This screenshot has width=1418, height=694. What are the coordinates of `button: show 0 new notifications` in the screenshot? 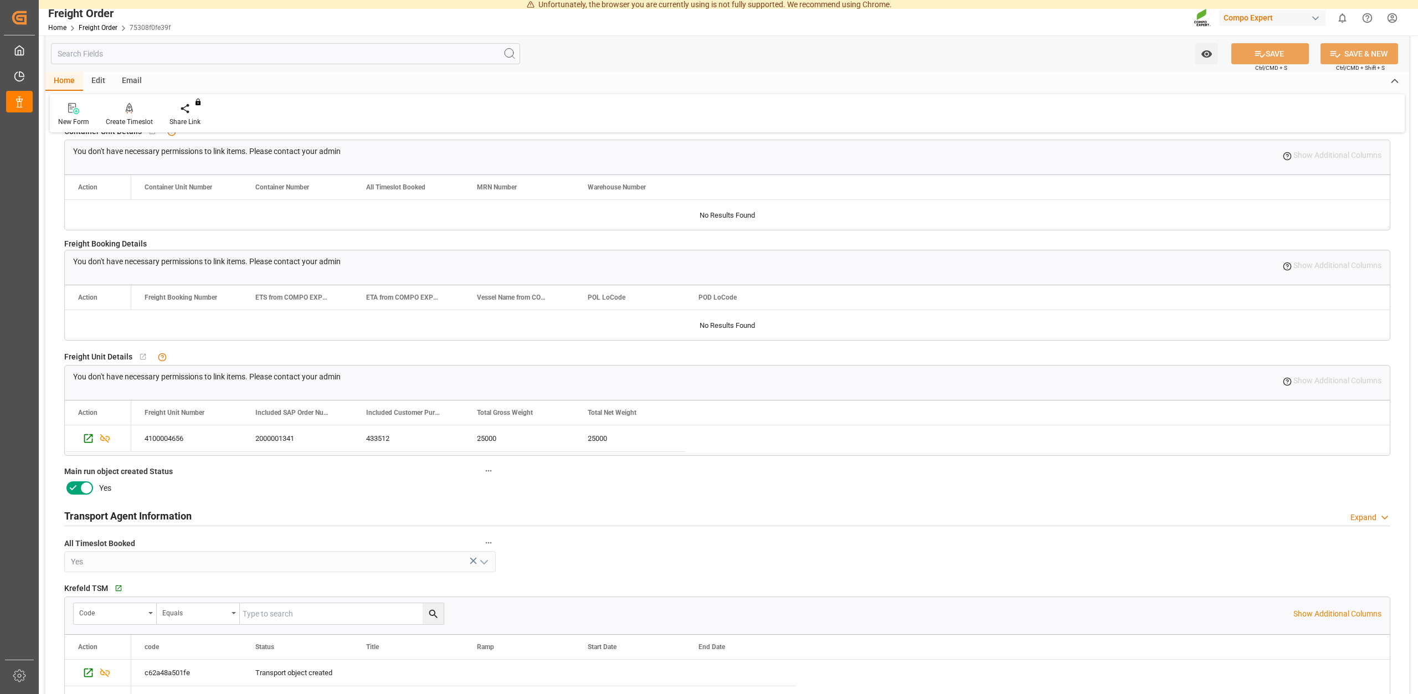 It's located at (1342, 18).